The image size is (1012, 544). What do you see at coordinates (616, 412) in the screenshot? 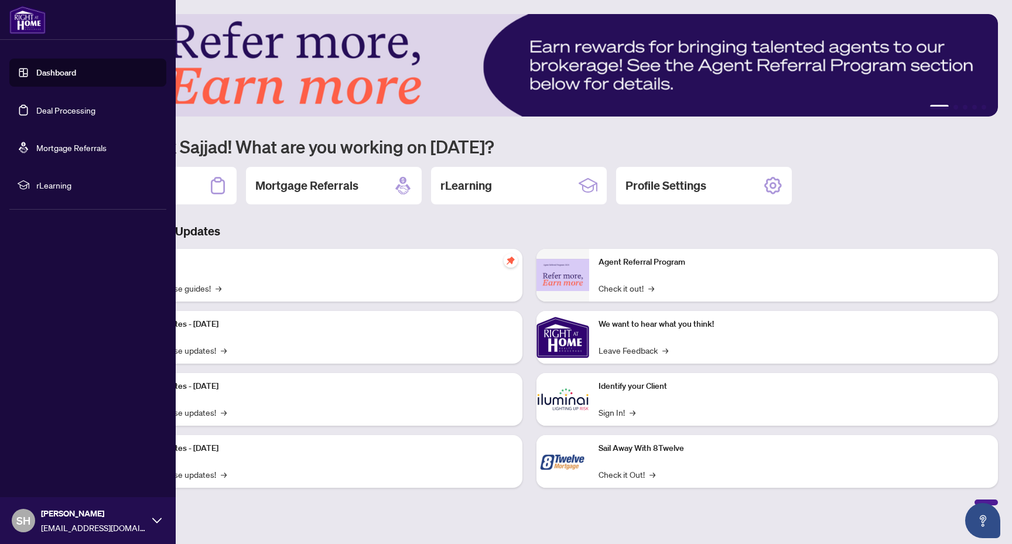
I see `a: Sign In!→` at bounding box center [616, 412].